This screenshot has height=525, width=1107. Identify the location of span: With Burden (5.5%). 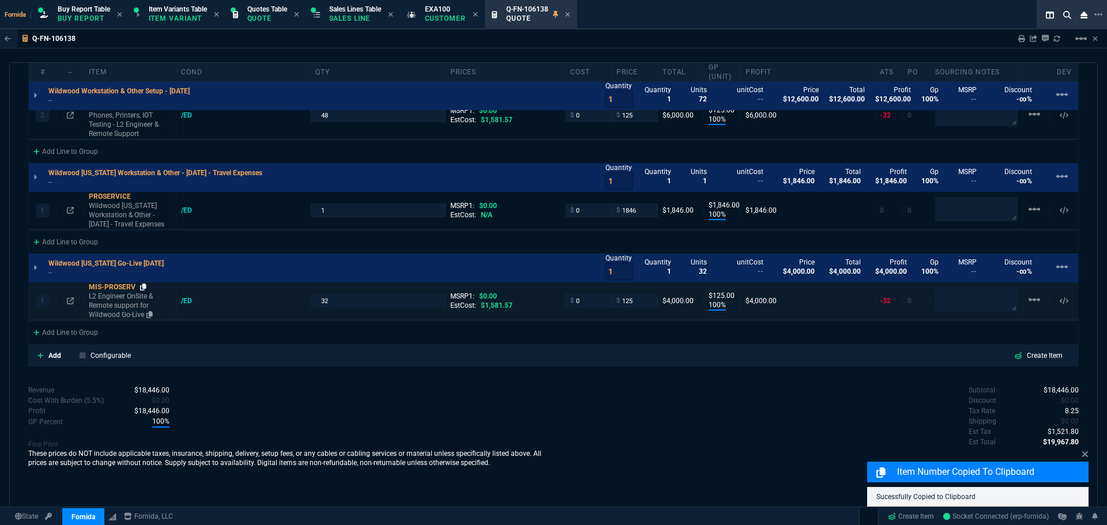
(161, 422).